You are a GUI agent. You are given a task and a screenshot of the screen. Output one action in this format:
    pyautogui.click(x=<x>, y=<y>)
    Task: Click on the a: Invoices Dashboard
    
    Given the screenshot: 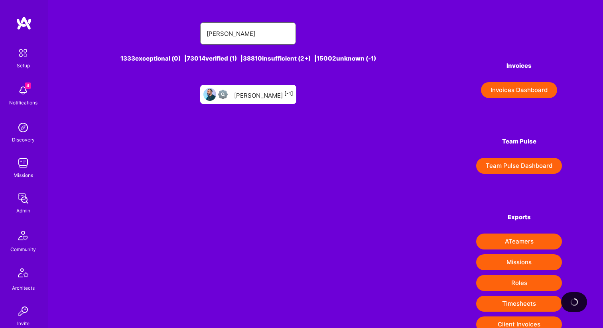 What is the action you would take?
    pyautogui.click(x=519, y=90)
    